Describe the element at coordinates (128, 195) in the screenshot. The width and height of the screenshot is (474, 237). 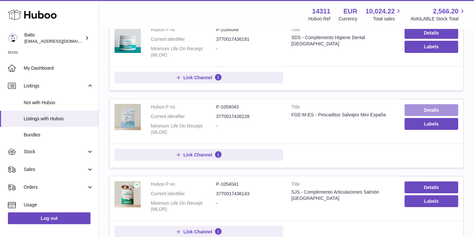
I see `img: SJS - Complemento Articulaciones Salmón España` at that location.